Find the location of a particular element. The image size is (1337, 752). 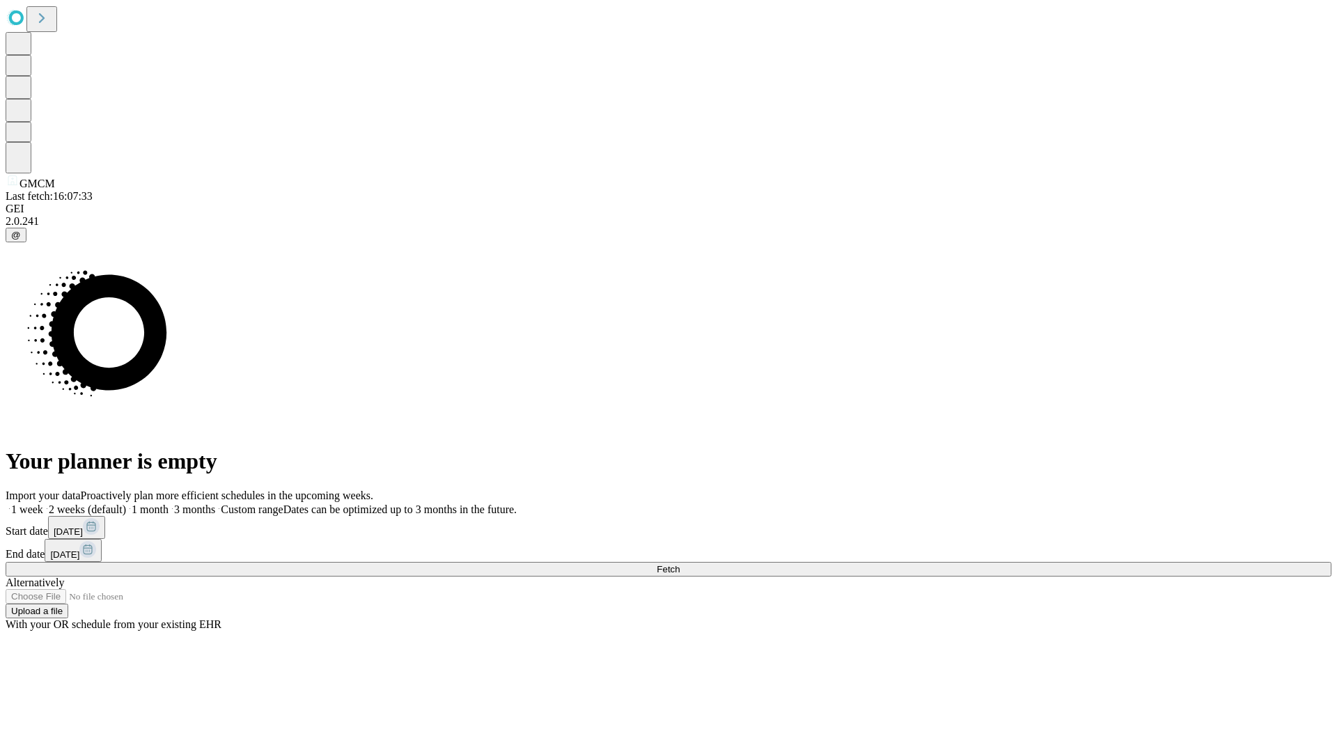

span: Fetch is located at coordinates (668, 569).